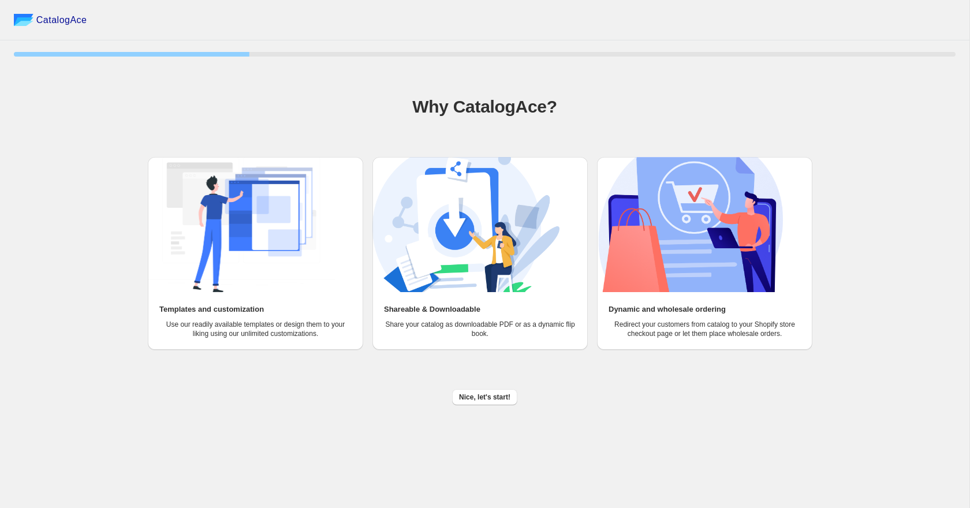 This screenshot has width=970, height=508. What do you see at coordinates (255, 329) in the screenshot?
I see `p: Use our readily available templates or design them to your liking using our unlimited customizati...` at bounding box center [255, 329].